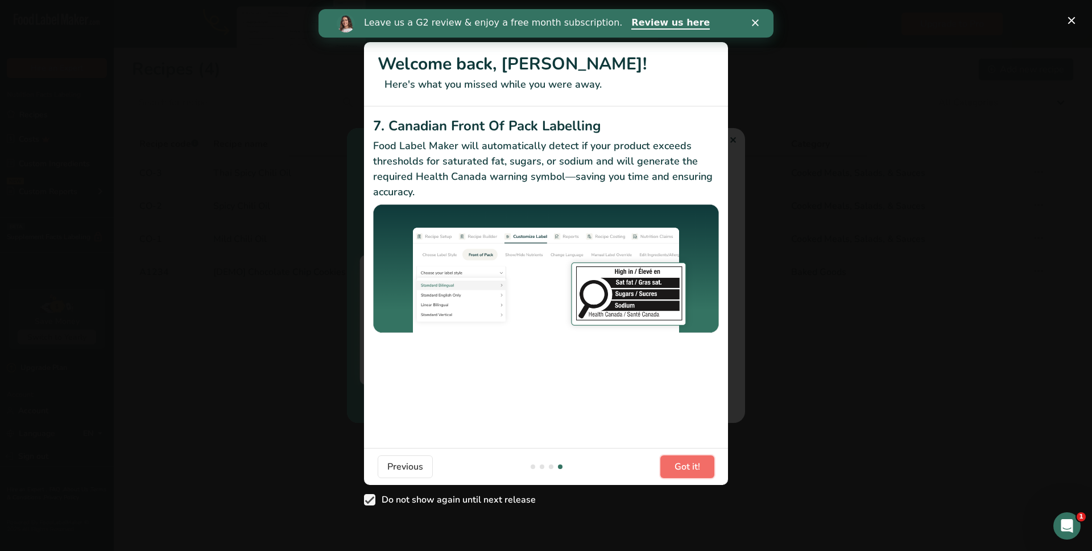 The image size is (1092, 551). What do you see at coordinates (546, 169) in the screenshot?
I see `p: Food Label Maker will automatically detect if your product exceeds thresholds for saturated fat, ...` at bounding box center [546, 169].